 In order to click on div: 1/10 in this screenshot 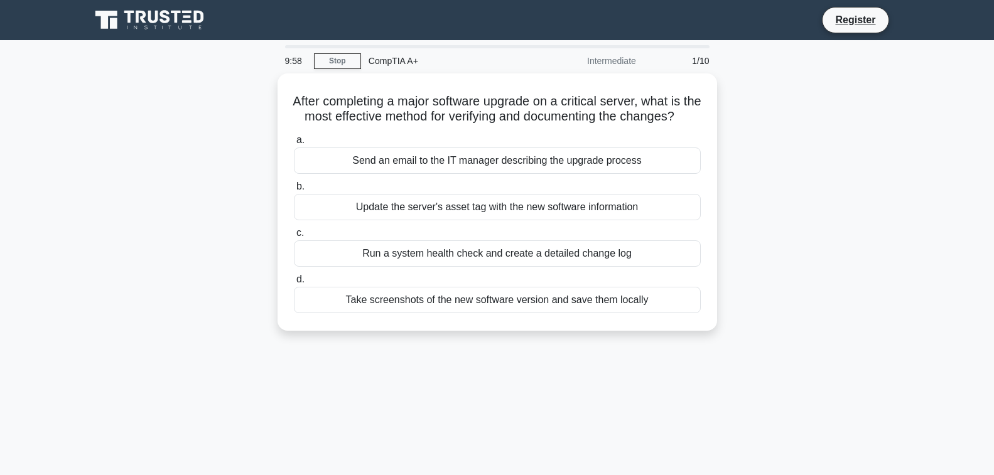, I will do `click(680, 61)`.